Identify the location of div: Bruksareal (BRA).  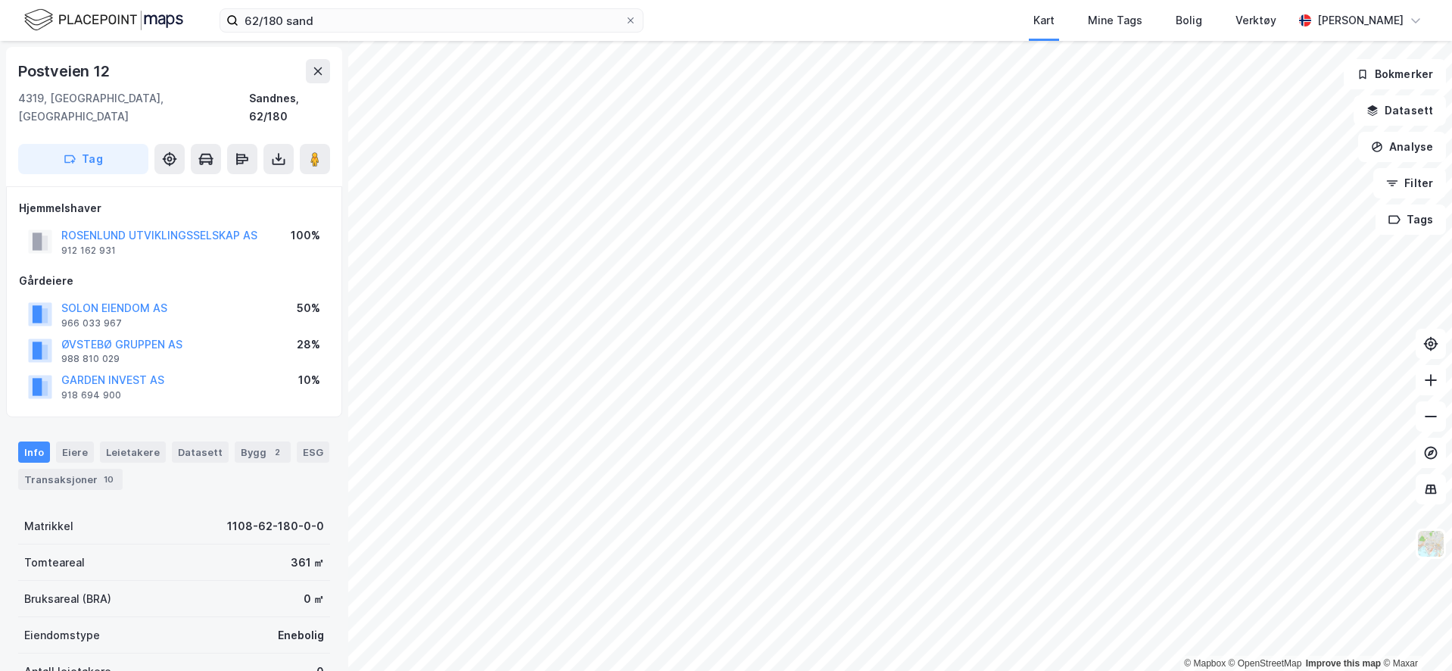
(67, 599).